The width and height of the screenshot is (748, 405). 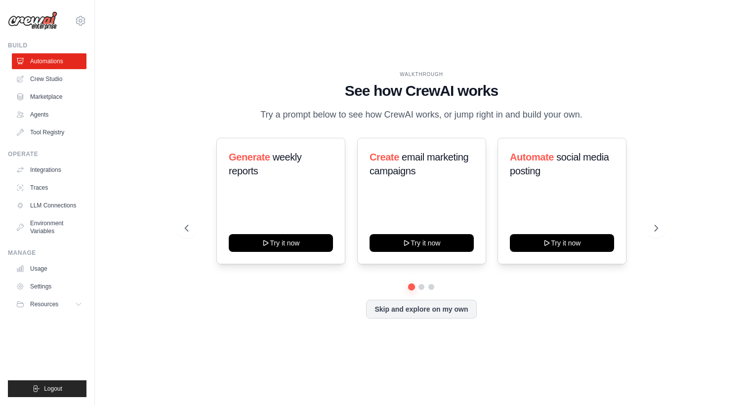 What do you see at coordinates (532, 157) in the screenshot?
I see `span: Automate` at bounding box center [532, 157].